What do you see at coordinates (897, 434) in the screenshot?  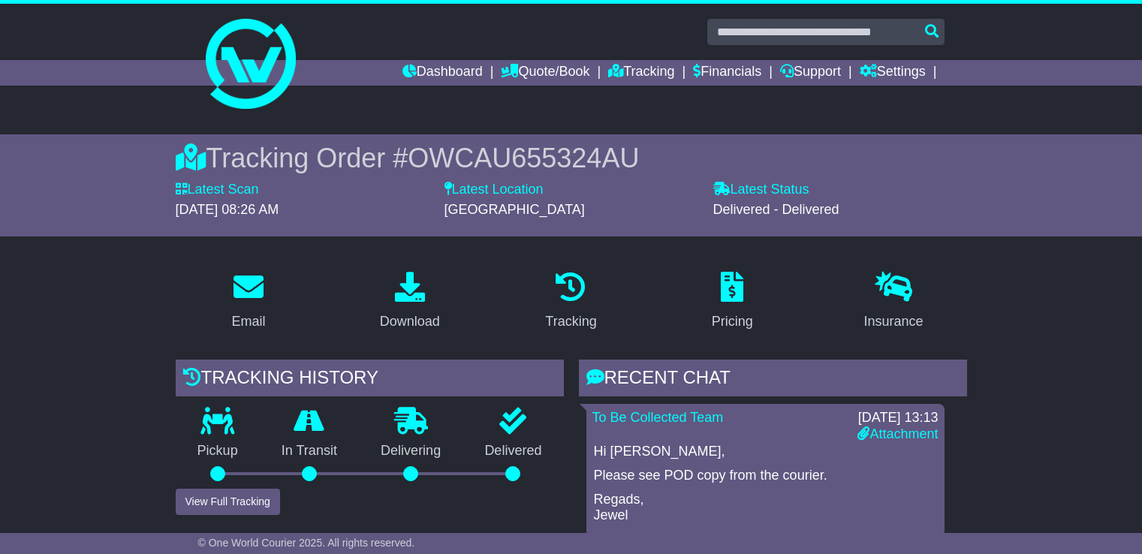 I see `a: Attachment` at bounding box center [897, 434].